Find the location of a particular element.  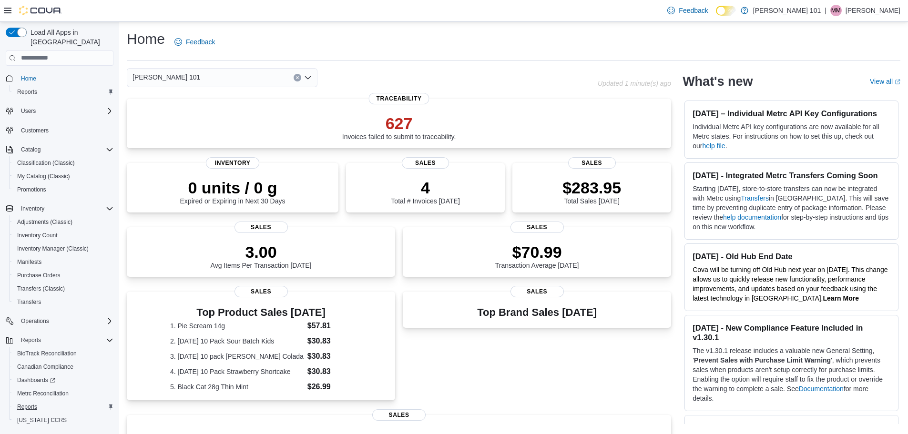

a: Reports is located at coordinates (27, 407).